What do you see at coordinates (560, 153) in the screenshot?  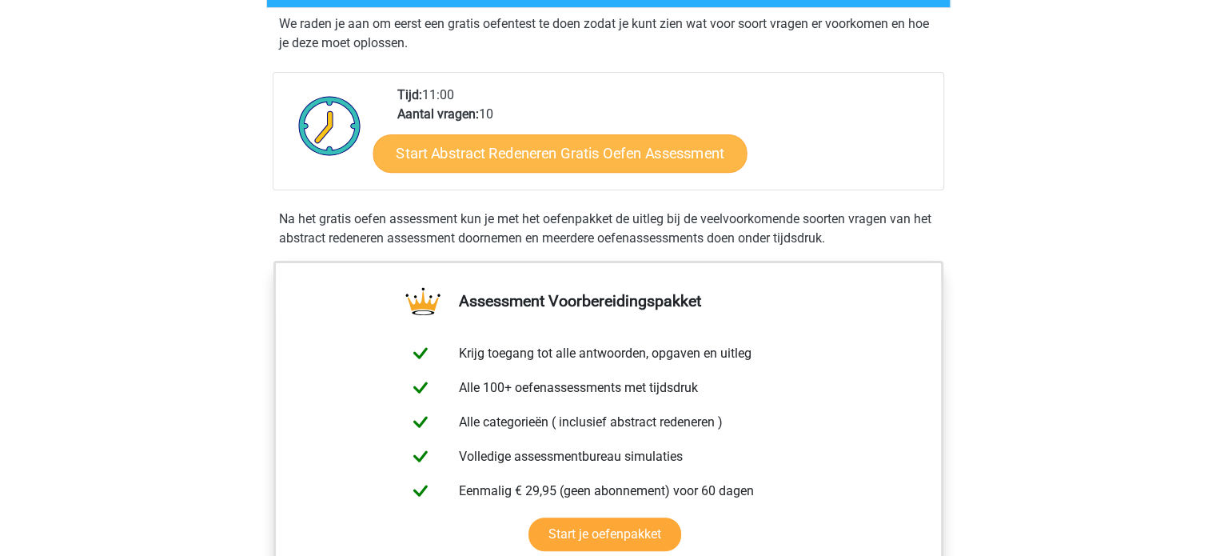 I see `a: Start Abstract Redeneren Gratis Oefen Assessment` at bounding box center [560, 153].